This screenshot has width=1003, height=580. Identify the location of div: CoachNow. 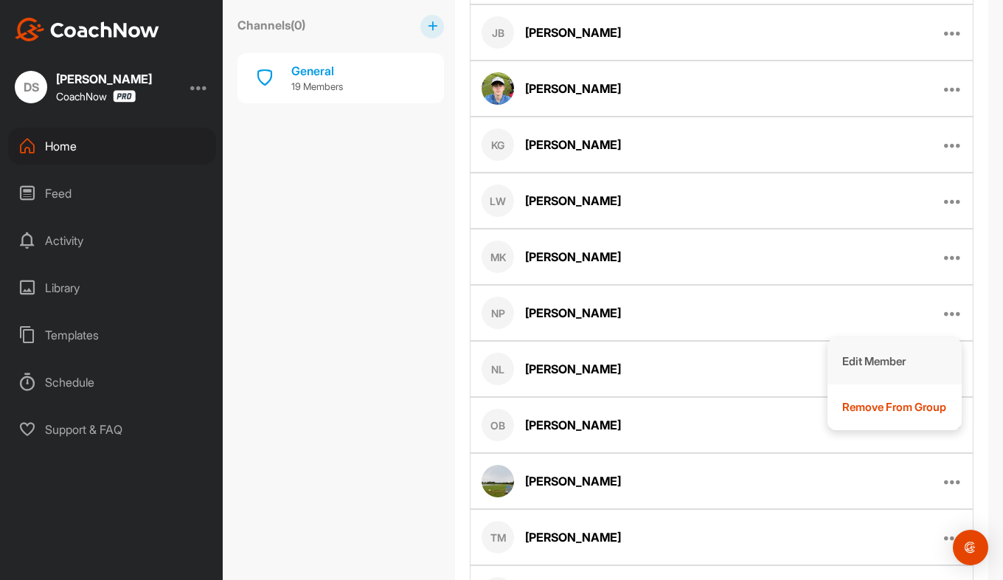
(96, 96).